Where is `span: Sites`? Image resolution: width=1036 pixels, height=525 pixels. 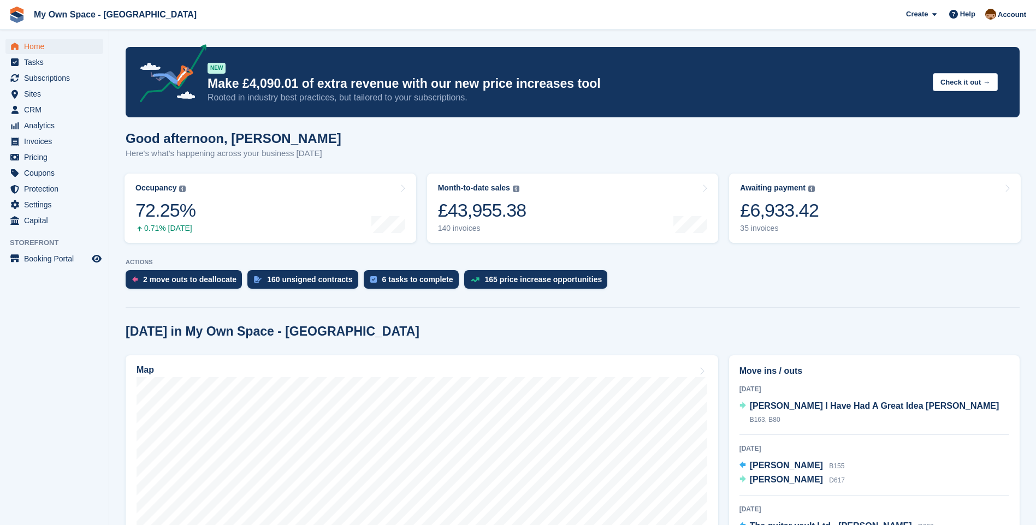
span: Sites is located at coordinates (57, 94).